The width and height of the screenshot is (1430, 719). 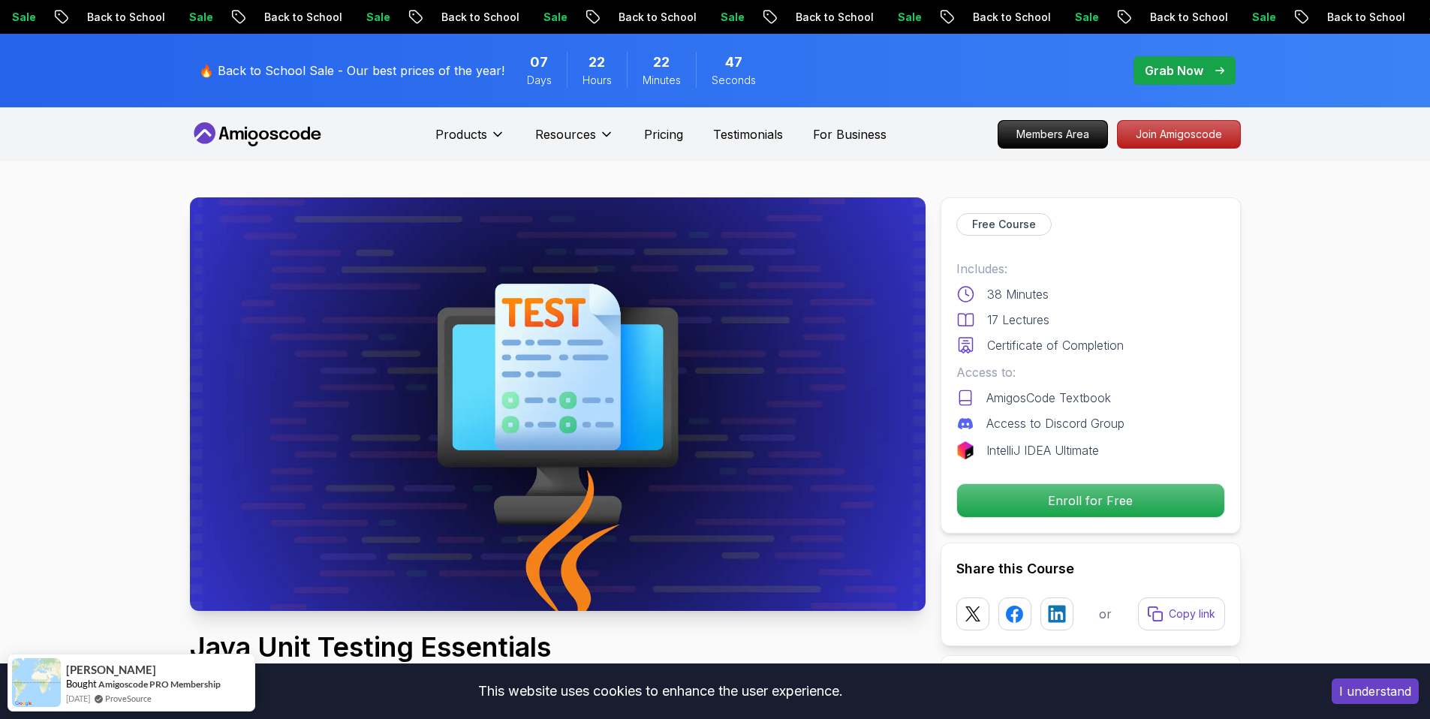 What do you see at coordinates (565, 134) in the screenshot?
I see `p: Resources` at bounding box center [565, 134].